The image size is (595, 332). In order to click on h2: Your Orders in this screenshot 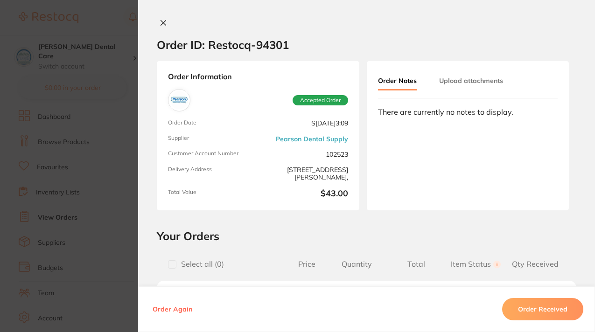, I will do `click(366, 236)`.